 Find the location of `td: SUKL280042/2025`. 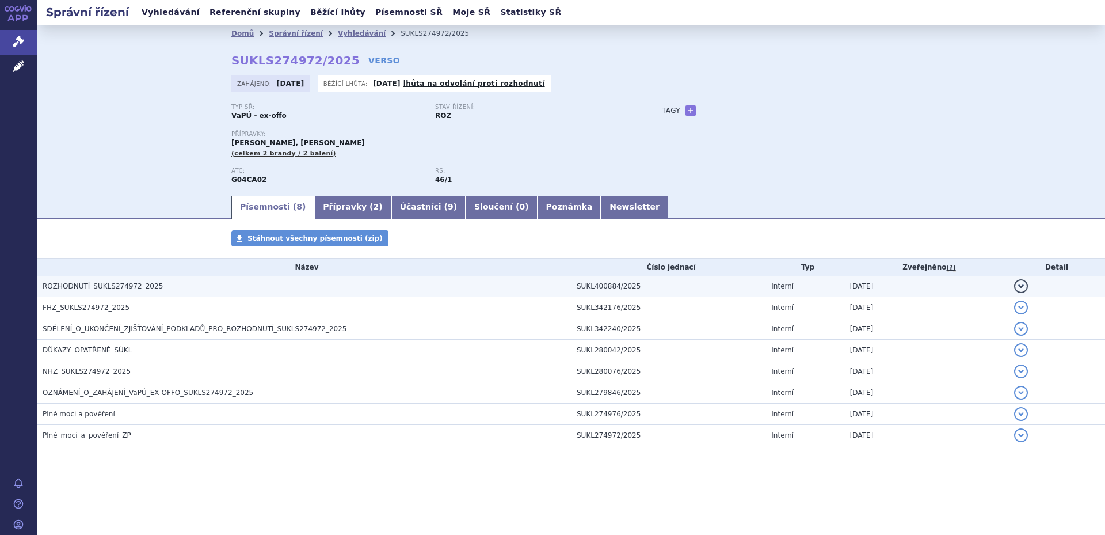

td: SUKL280042/2025 is located at coordinates (668, 350).